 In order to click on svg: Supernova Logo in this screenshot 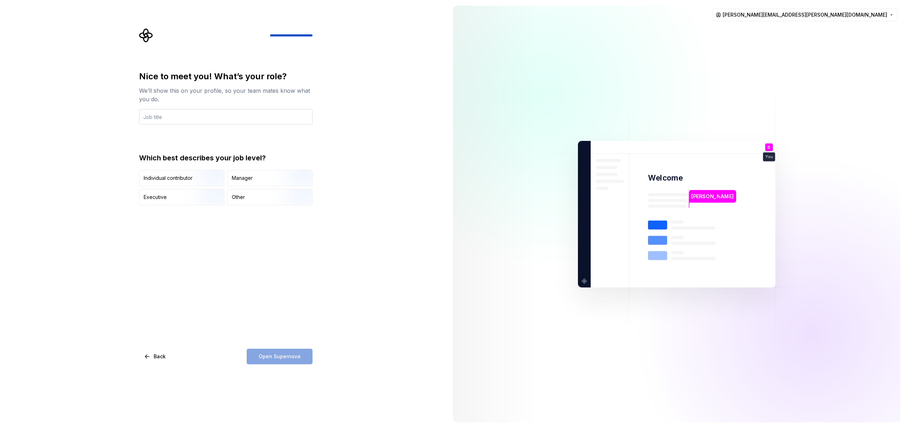, I will do `click(146, 35)`.